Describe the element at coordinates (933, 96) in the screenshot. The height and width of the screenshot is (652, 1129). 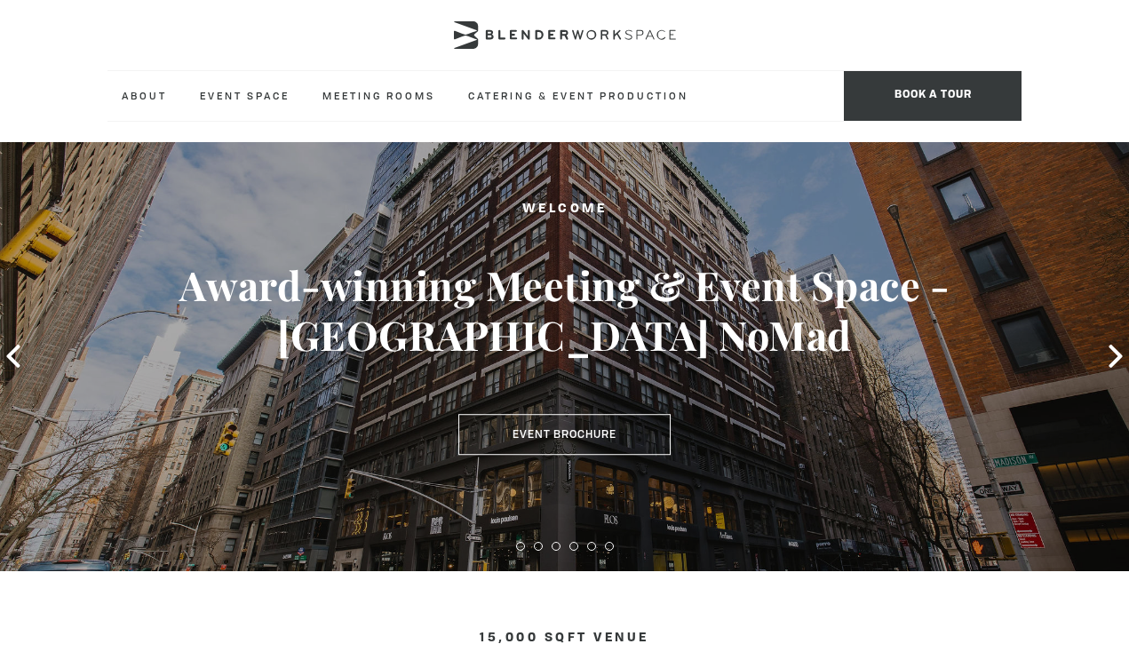
I see `span: Book a tour` at that location.